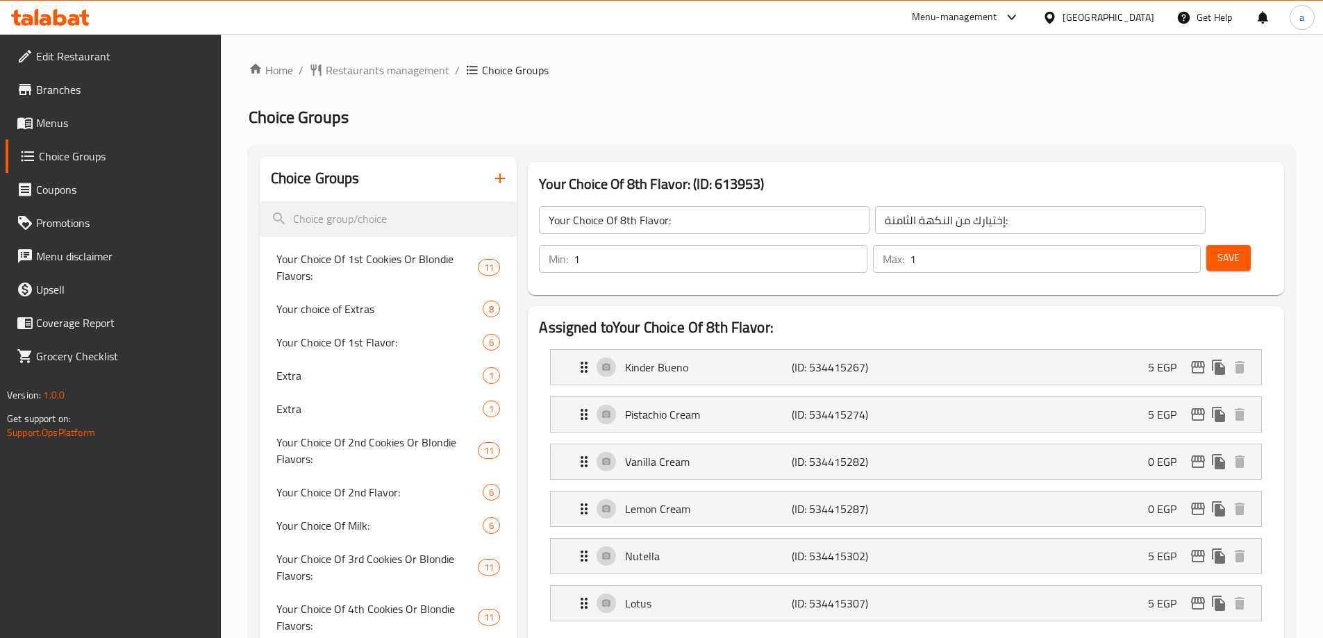  What do you see at coordinates (39, 419) in the screenshot?
I see `span: Get support on:` at bounding box center [39, 419].